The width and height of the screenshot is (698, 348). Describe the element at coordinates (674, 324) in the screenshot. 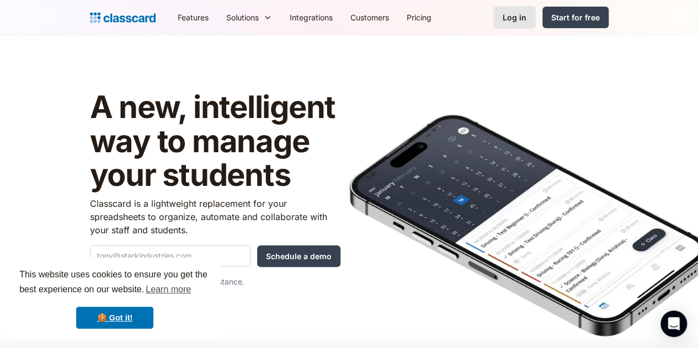

I see `div: Open Intercom Messenger` at that location.